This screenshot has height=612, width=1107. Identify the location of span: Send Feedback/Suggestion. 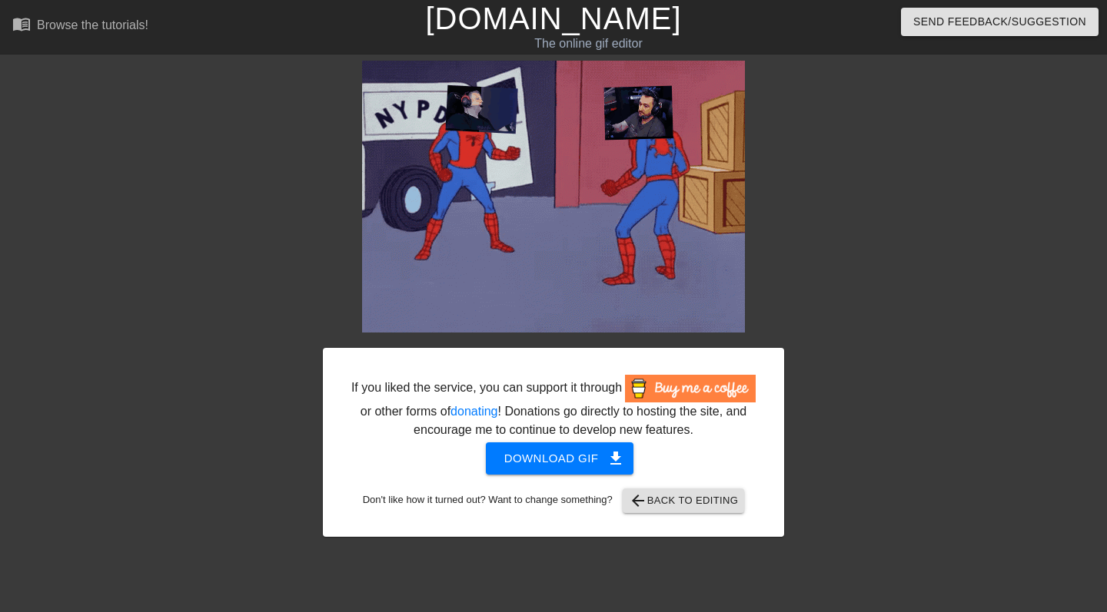
(999, 22).